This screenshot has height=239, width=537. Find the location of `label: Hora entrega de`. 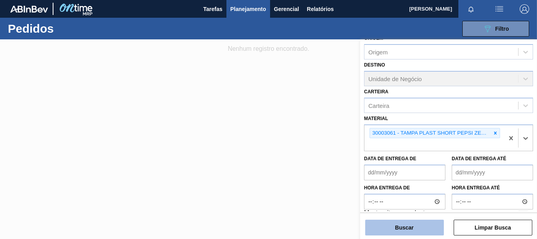

label: Hora entrega de is located at coordinates (405, 188).